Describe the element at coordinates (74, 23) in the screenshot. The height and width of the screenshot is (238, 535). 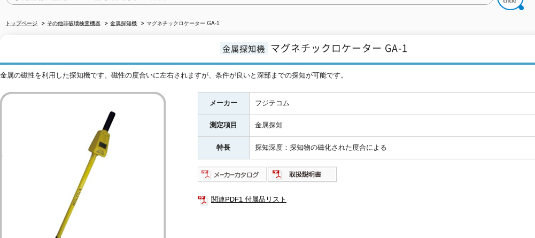
I see `a: その他非破壊検査機器` at that location.